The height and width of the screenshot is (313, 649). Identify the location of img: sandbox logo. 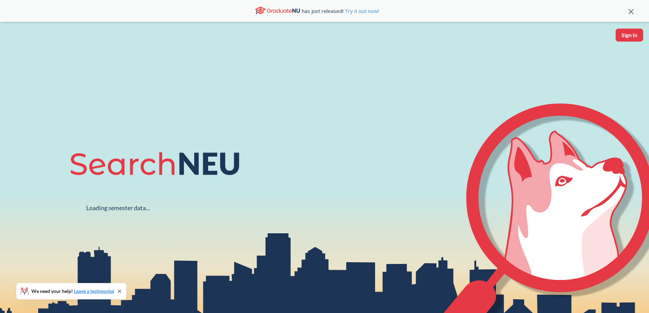
(15, 39).